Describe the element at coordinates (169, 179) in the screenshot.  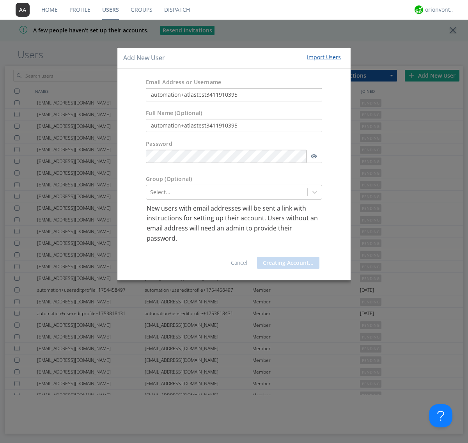
I see `label: Group (Optional)` at that location.